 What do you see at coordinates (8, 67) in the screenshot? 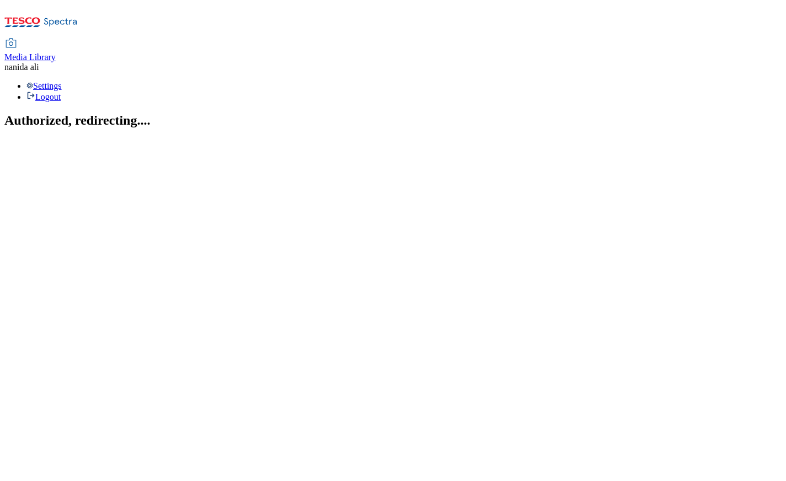
I see `span: na` at bounding box center [8, 67].